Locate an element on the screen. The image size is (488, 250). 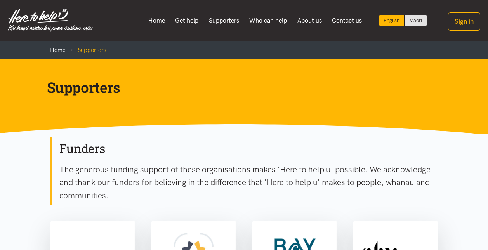
div: Language toggle is located at coordinates (403, 20).